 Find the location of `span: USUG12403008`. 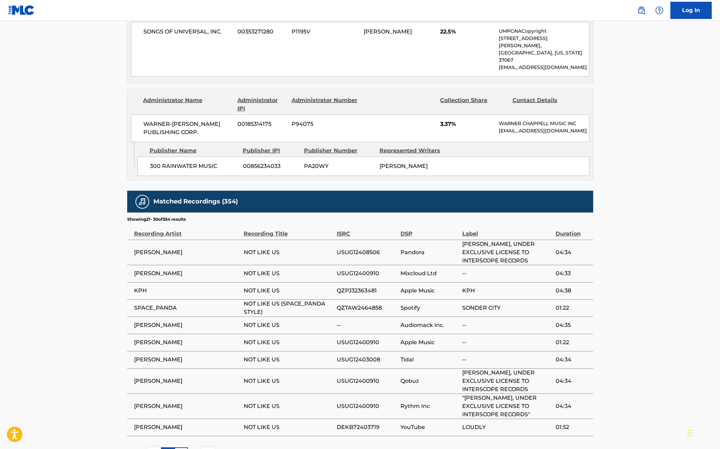

span: USUG12403008 is located at coordinates (367, 360).